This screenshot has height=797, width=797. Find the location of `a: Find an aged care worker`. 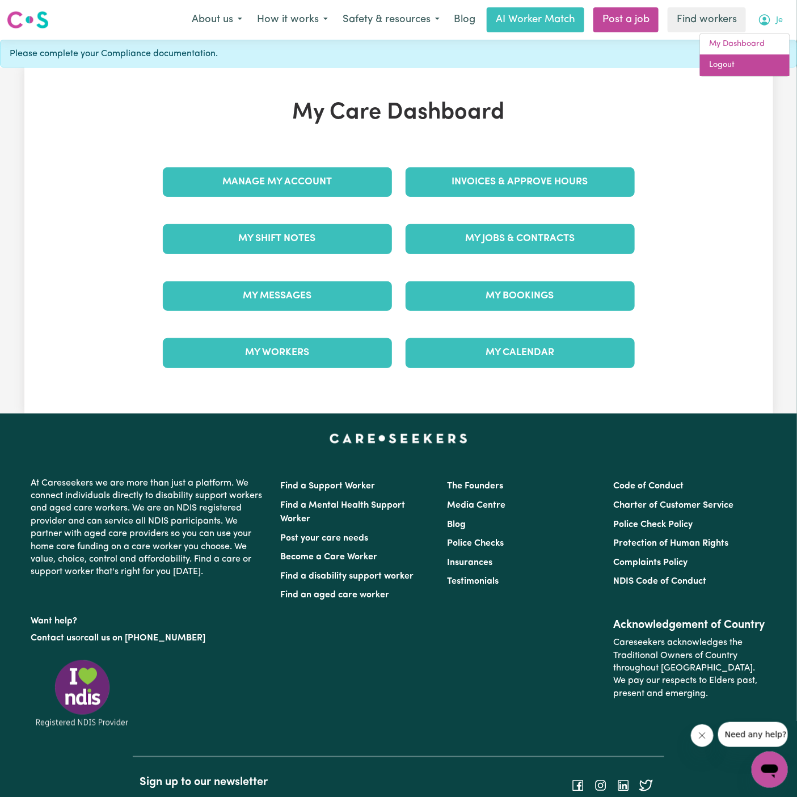

a: Find an aged care worker is located at coordinates (335, 595).